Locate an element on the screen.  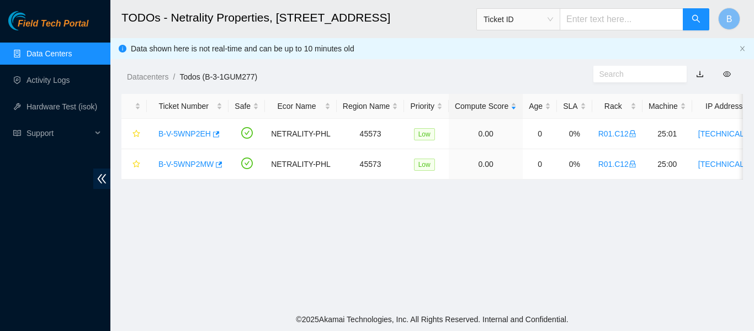
a: B-V-5WNP2EH is located at coordinates (184, 134).